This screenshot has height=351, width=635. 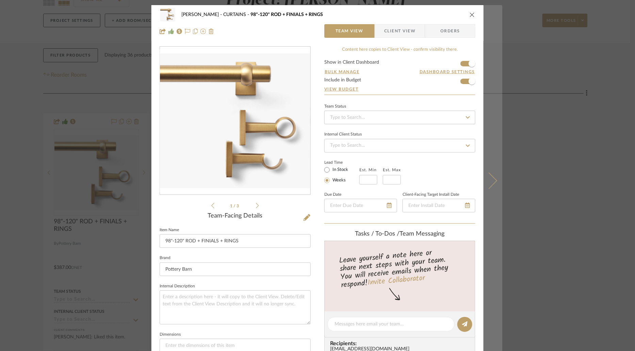 I want to click on div: Team Status, so click(x=335, y=106).